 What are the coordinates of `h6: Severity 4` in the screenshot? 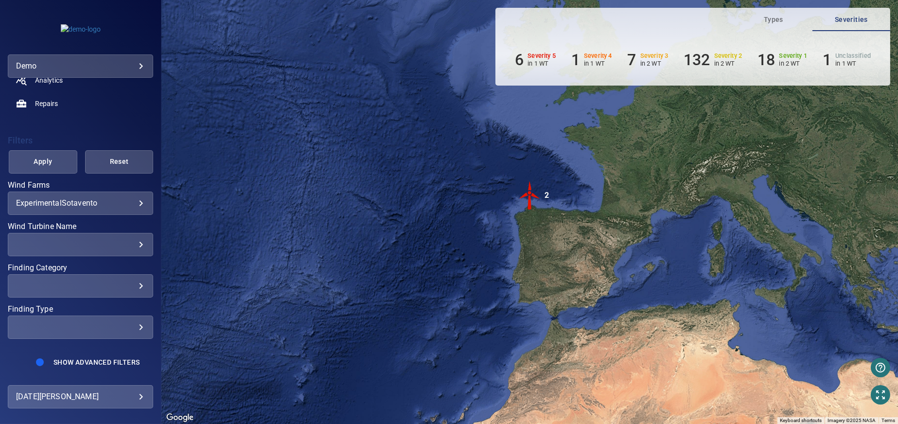 It's located at (598, 56).